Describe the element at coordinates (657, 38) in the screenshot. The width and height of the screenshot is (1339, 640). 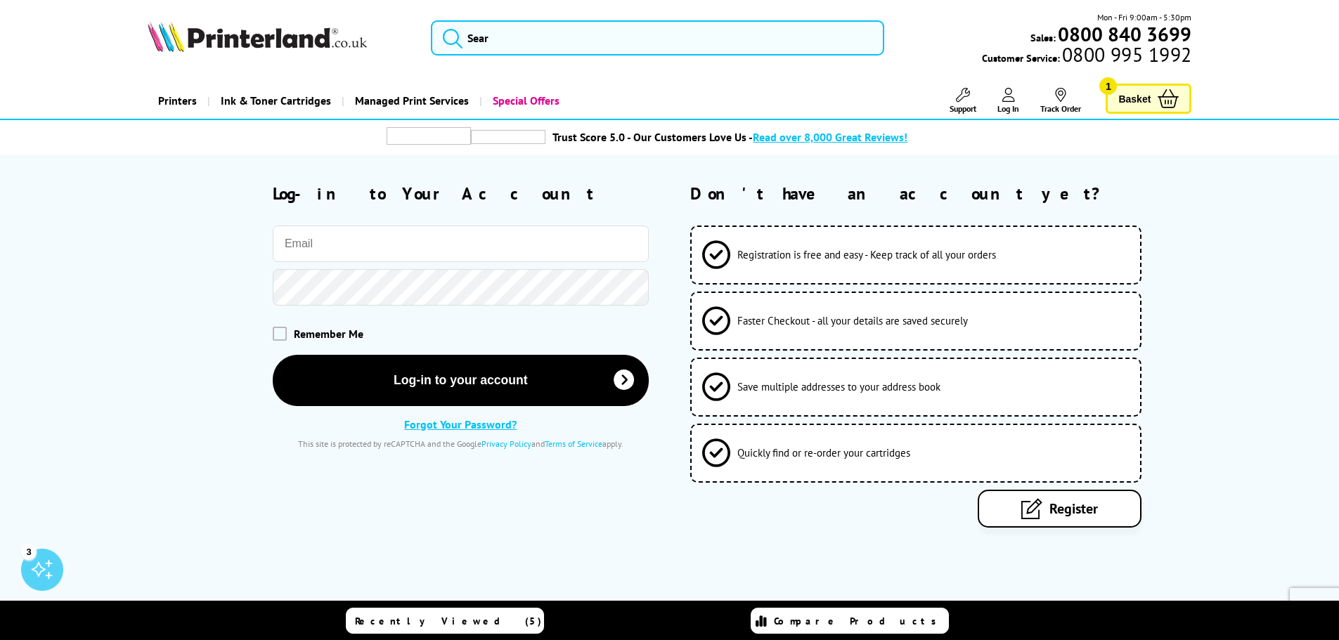
I see `input: Sear` at that location.